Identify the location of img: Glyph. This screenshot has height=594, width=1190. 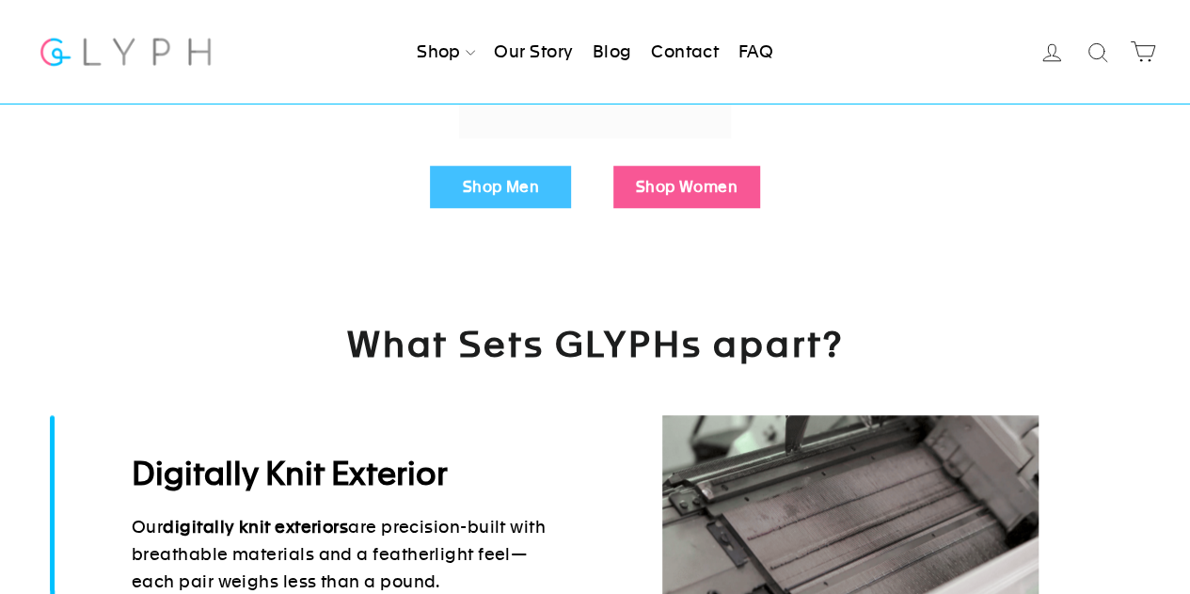
(125, 51).